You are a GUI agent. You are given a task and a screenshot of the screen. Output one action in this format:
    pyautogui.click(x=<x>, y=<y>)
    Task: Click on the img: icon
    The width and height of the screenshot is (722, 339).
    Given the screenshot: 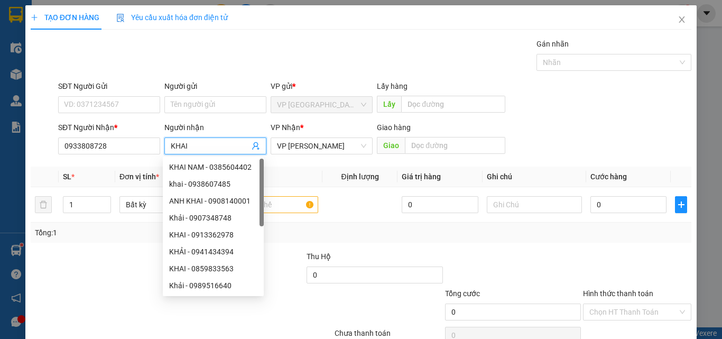 What is the action you would take?
    pyautogui.click(x=120, y=18)
    